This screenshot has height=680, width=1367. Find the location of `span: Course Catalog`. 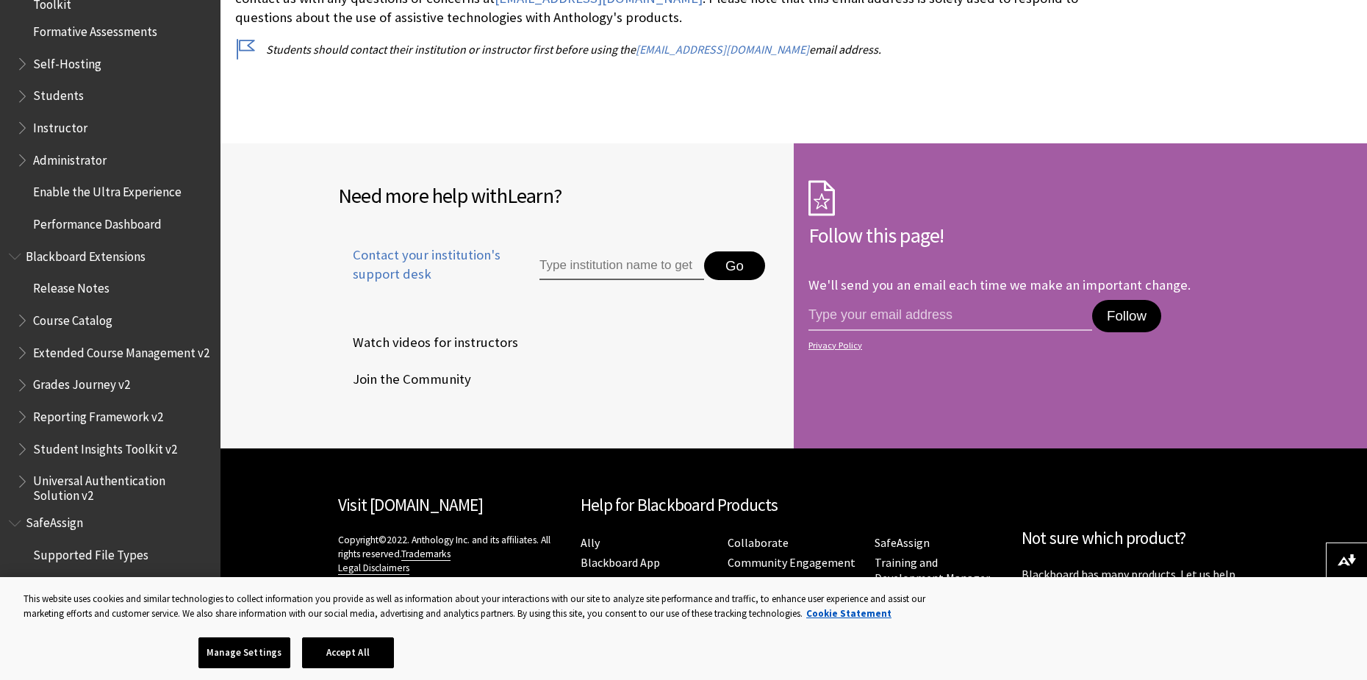

span: Course Catalog is located at coordinates (73, 317).